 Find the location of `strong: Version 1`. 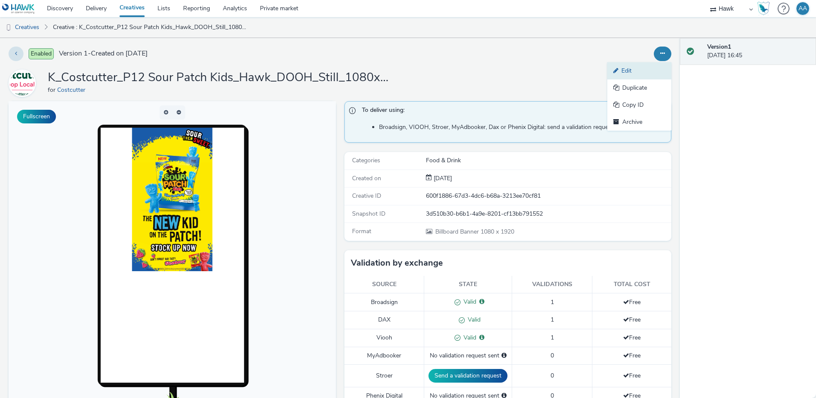

strong: Version 1 is located at coordinates (719, 46).